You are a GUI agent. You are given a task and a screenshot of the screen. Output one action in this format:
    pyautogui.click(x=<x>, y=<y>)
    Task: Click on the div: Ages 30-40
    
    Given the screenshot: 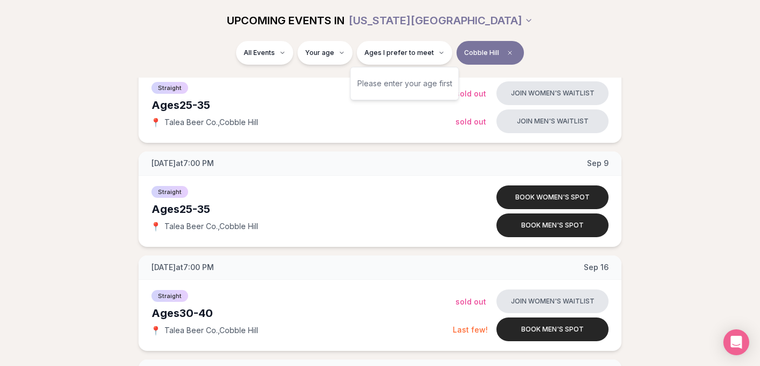 What is the action you would take?
    pyautogui.click(x=302, y=313)
    